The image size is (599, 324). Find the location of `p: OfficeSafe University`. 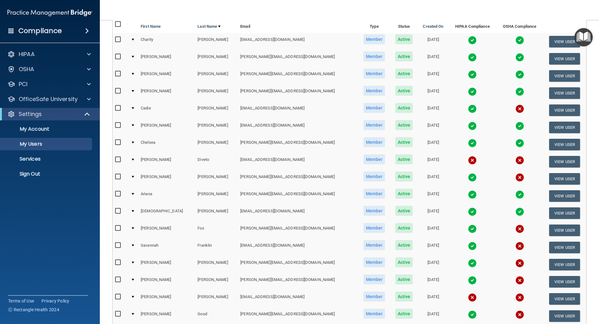

p: OfficeSafe University is located at coordinates (48, 99).